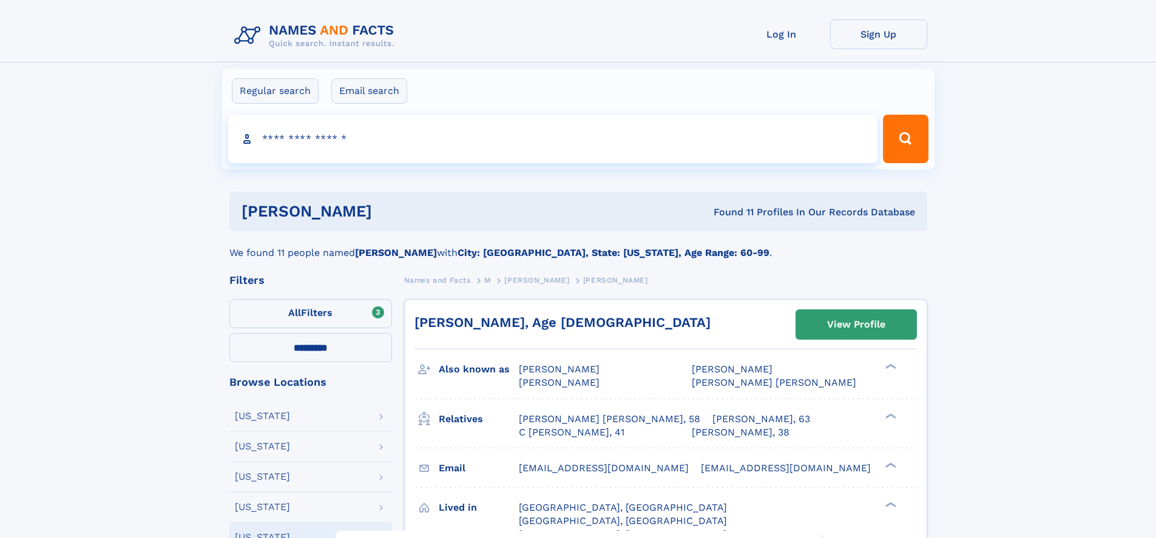  What do you see at coordinates (479, 419) in the screenshot?
I see `h3: Relatives` at bounding box center [479, 419].